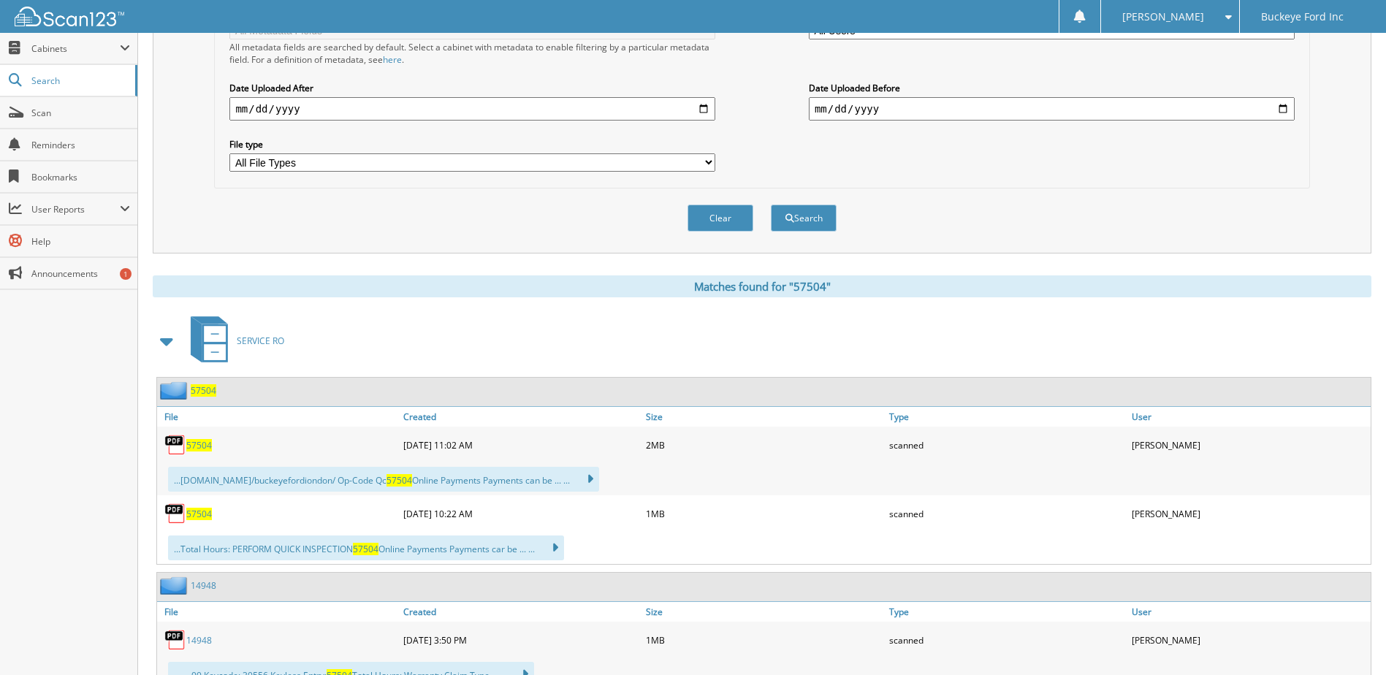 The image size is (1386, 675). I want to click on div: 1, so click(126, 274).